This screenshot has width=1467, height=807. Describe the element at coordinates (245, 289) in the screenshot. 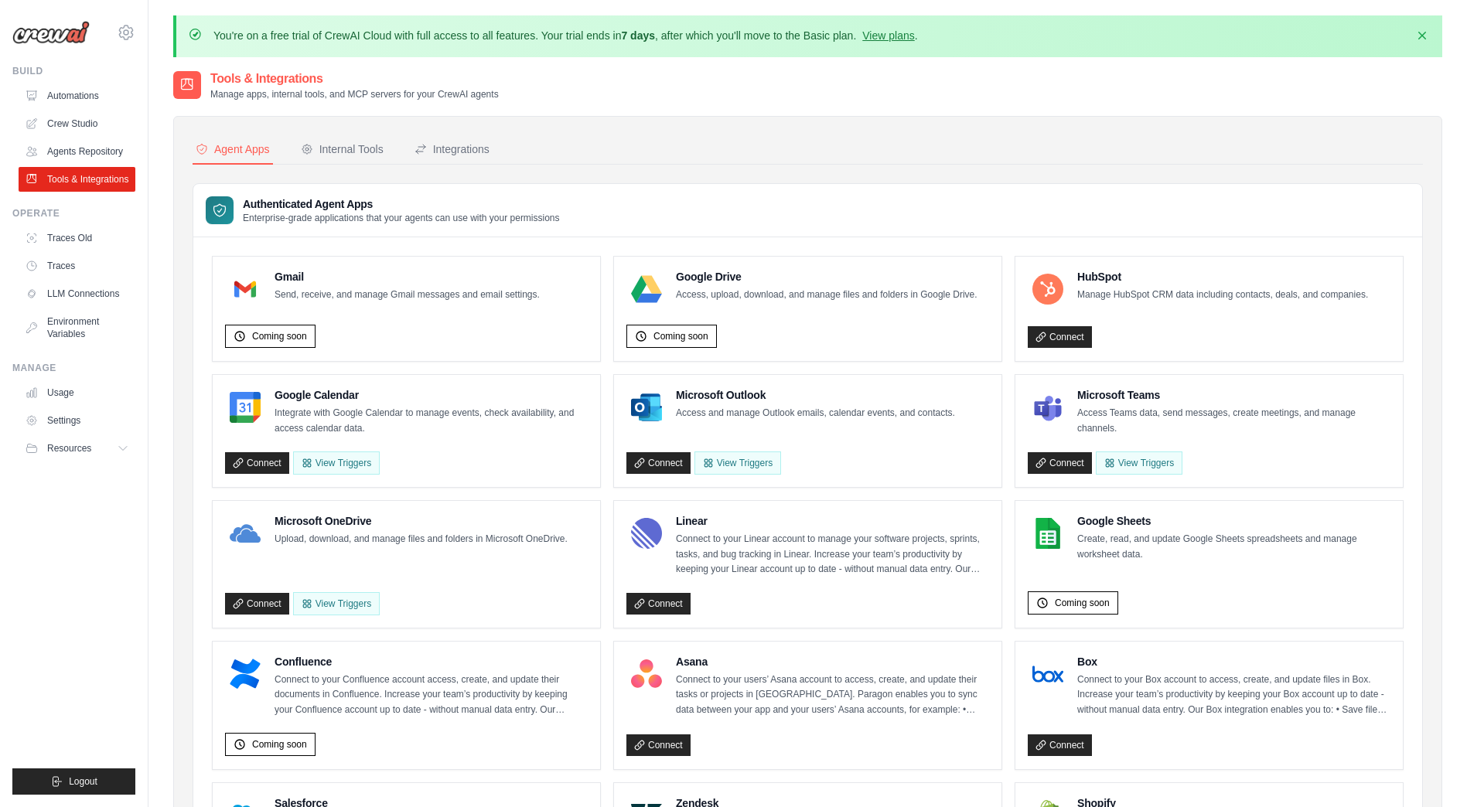

I see `img: Gmail Logo` at that location.